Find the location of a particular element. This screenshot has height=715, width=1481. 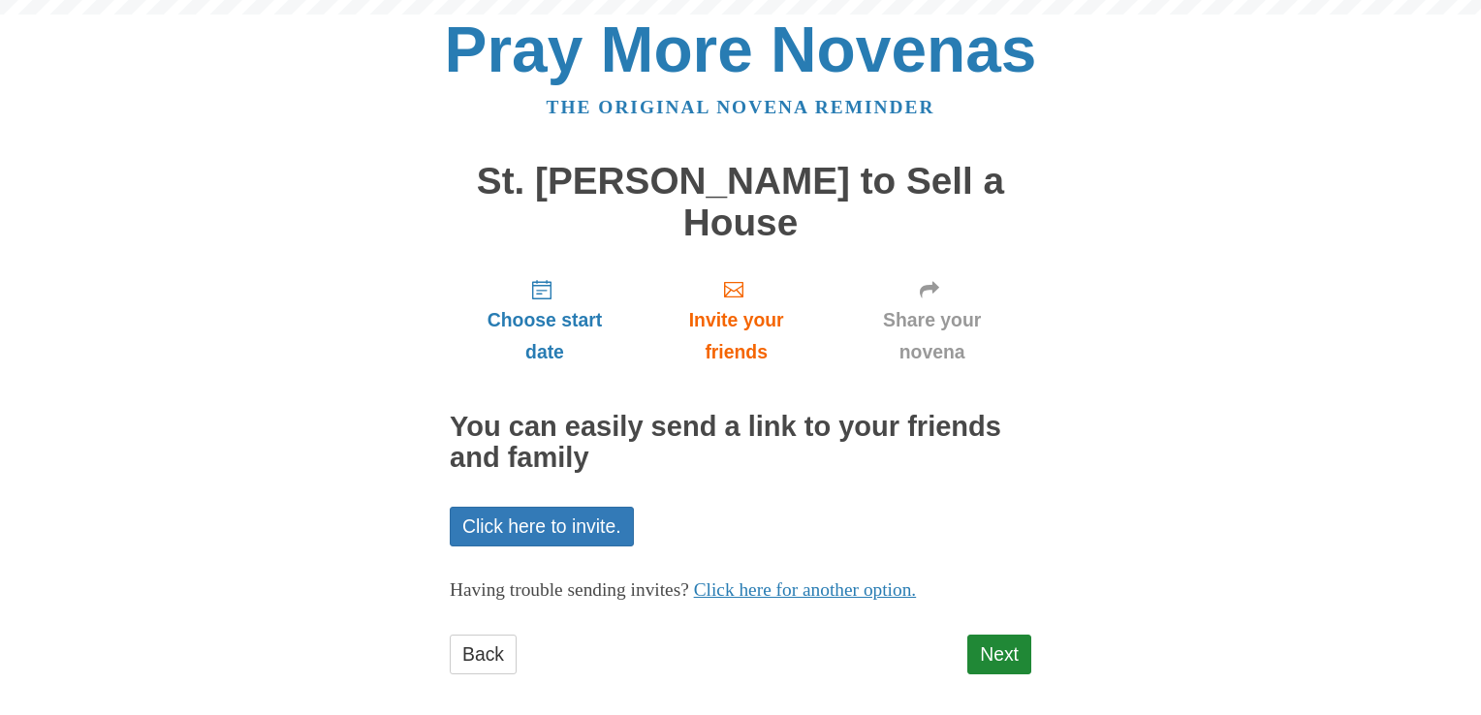

span: Having trouble sending invites? is located at coordinates (569, 589).